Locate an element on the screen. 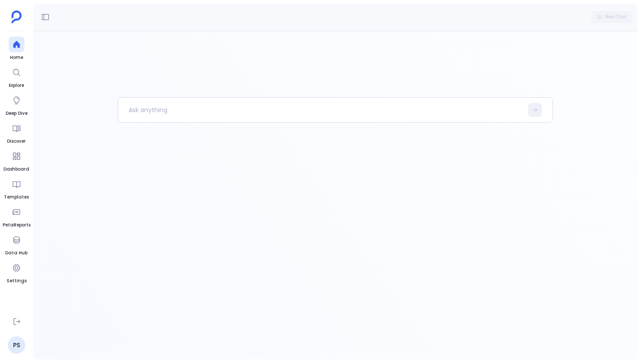 Image resolution: width=641 pixels, height=363 pixels. a: Discover is located at coordinates (16, 133).